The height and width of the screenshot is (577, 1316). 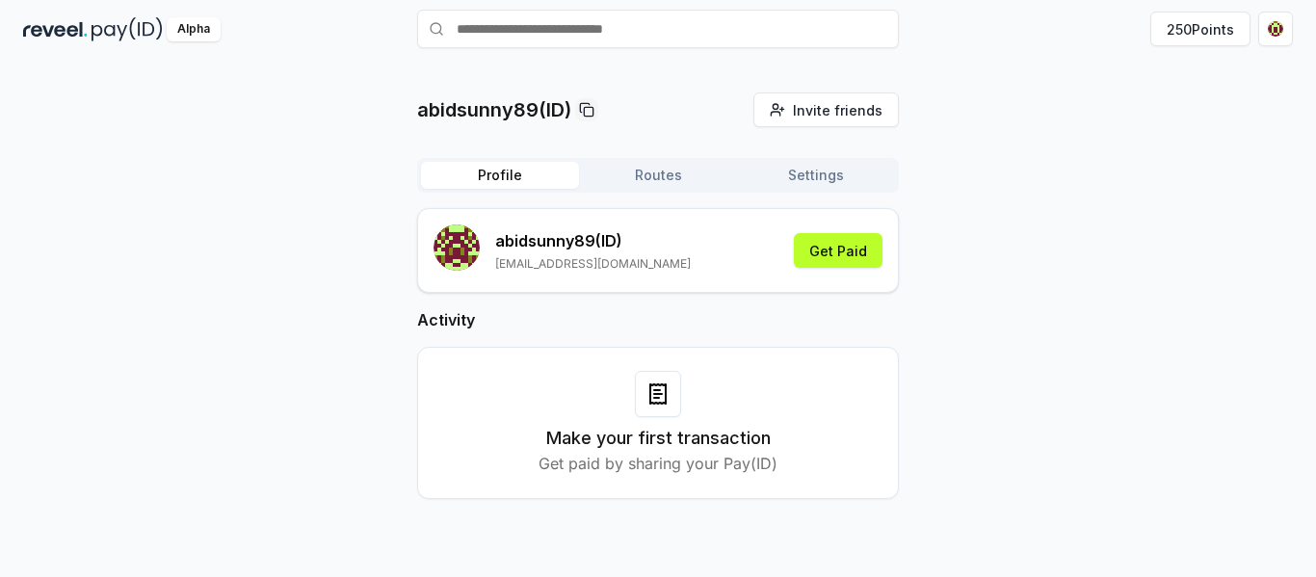 What do you see at coordinates (194, 29) in the screenshot?
I see `div: Alpha` at bounding box center [194, 29].